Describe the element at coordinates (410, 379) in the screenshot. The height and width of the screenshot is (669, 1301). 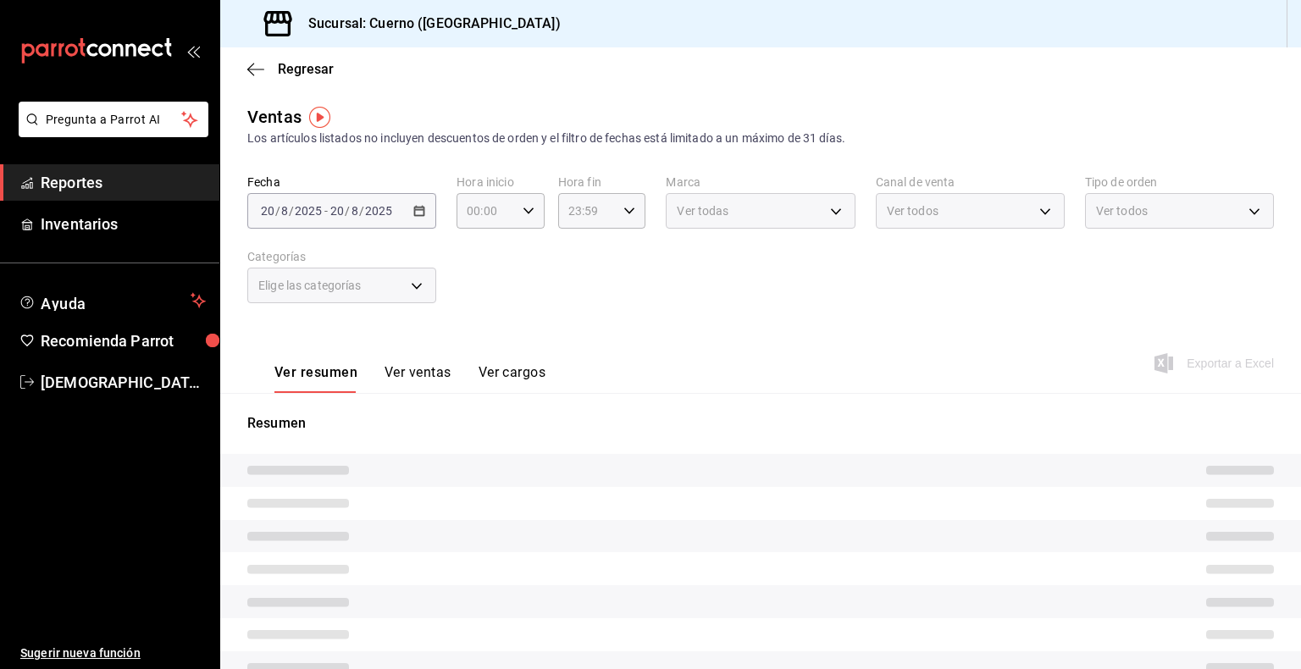
I see `div: navigation tabs` at that location.